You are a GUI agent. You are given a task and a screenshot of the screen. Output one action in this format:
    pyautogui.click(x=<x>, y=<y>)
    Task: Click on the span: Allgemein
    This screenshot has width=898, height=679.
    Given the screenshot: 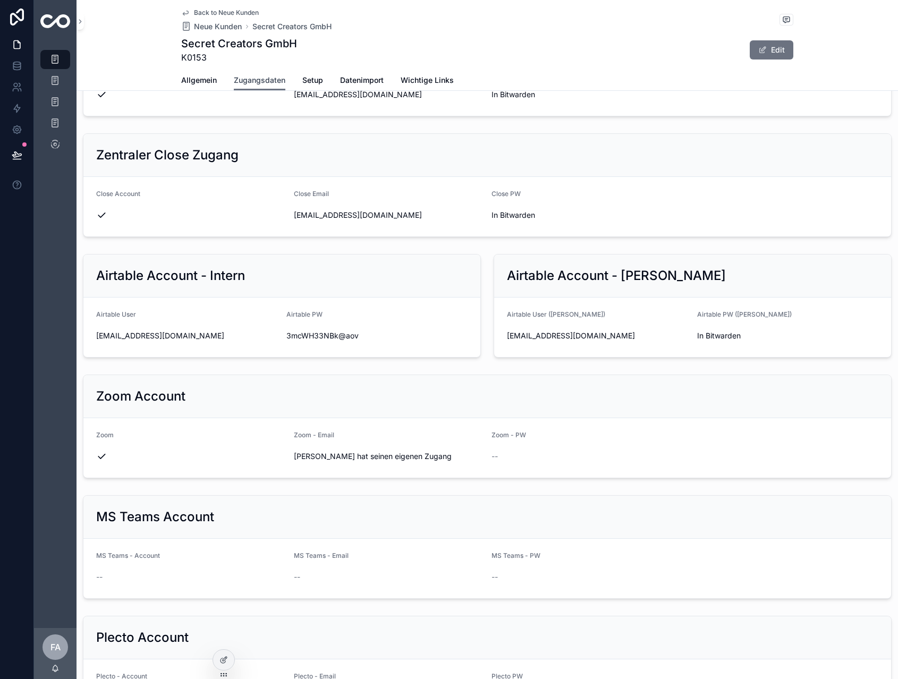 What is the action you would take?
    pyautogui.click(x=199, y=80)
    